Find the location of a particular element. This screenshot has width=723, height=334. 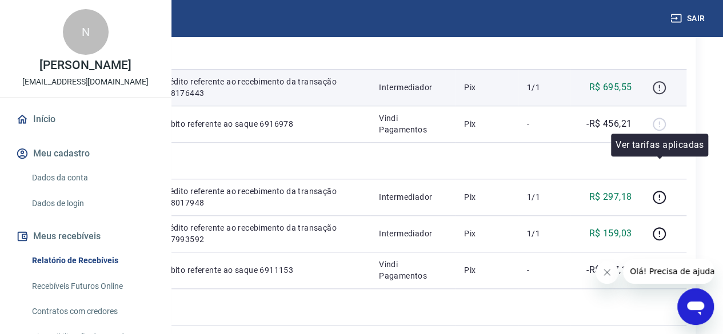

p: Débito referente ao saque 6916978 is located at coordinates (261, 124).